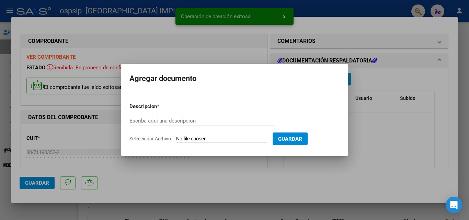 This screenshot has height=220, width=469. I want to click on span: Guardar, so click(290, 139).